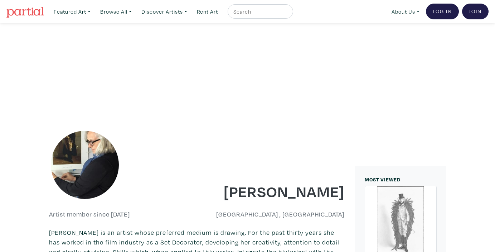 The width and height of the screenshot is (495, 252). What do you see at coordinates (383, 179) in the screenshot?
I see `small: MOST VIEWED` at bounding box center [383, 179].